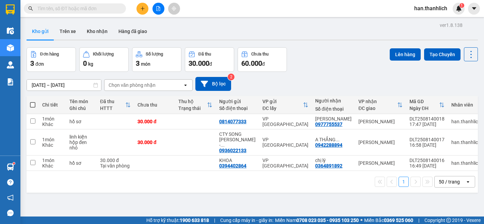 This screenshot has height=224, width=484. I want to click on div: 0936022133, so click(233, 150).